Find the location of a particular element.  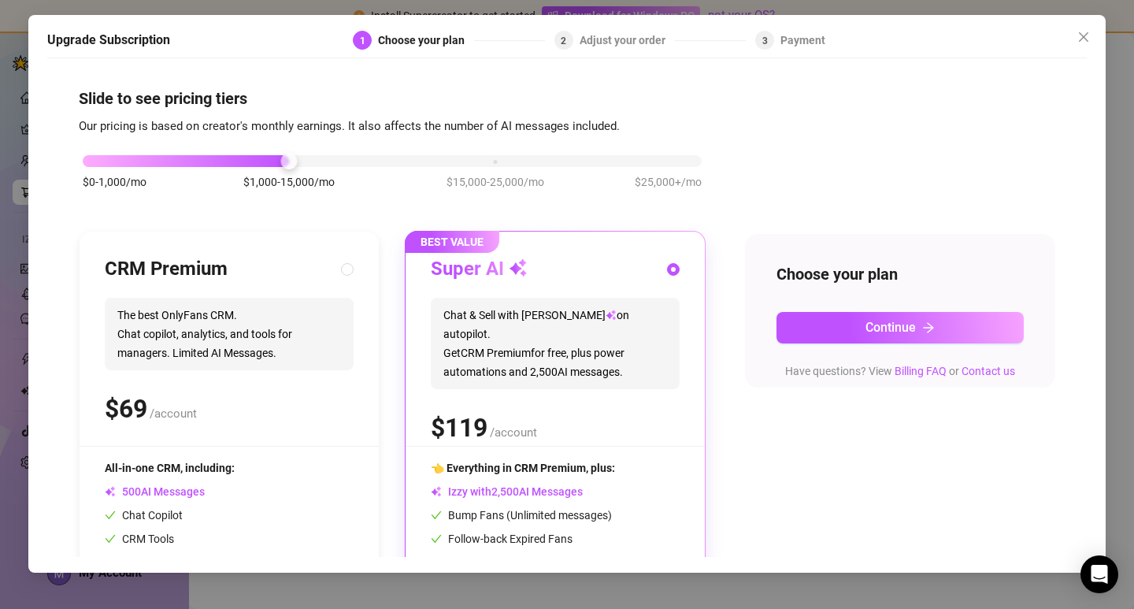

span: The best OnlyFans CRM. Chat copilot, analytics, and tools for managers. Limited AI Messages. is located at coordinates (229, 334).